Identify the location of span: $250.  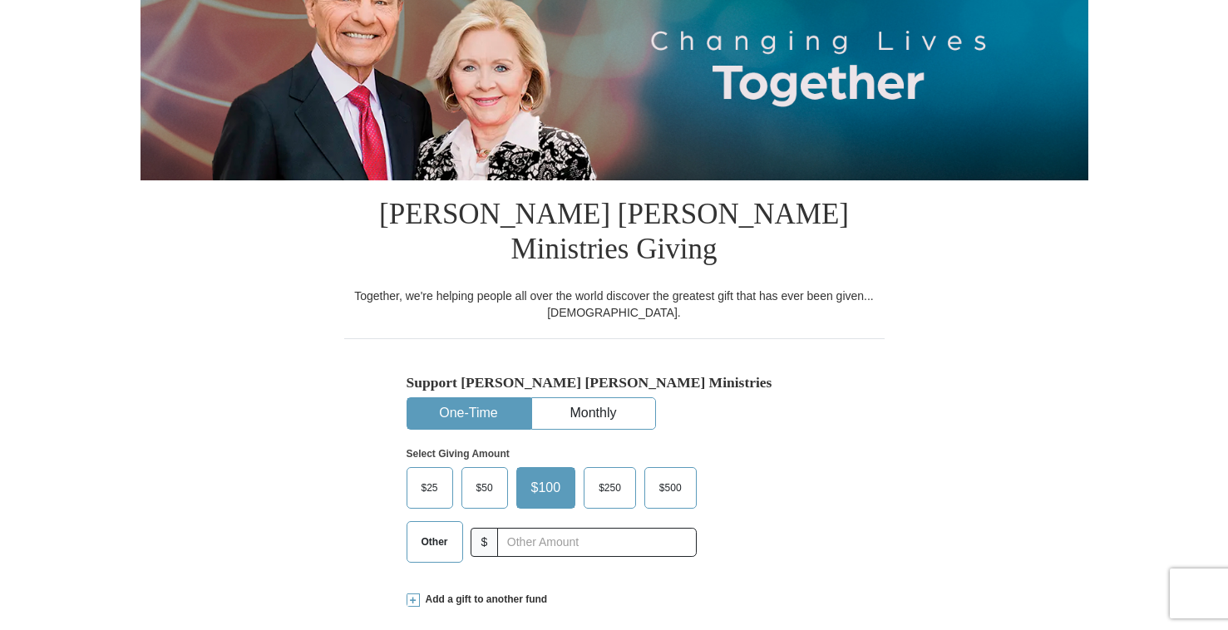
(609, 488).